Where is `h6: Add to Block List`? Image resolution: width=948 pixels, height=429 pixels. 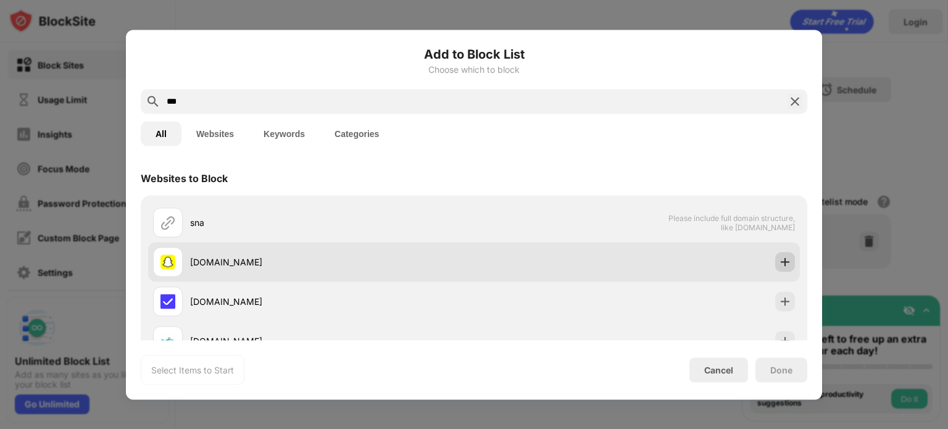
h6: Add to Block List is located at coordinates (474, 54).